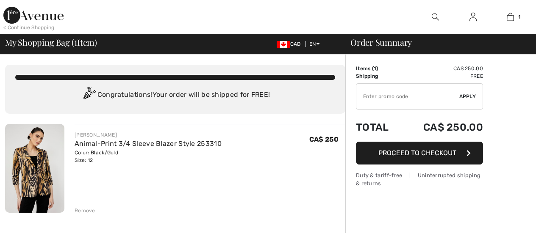 The height and width of the screenshot is (233, 536). I want to click on div: Order Summary, so click(436, 42).